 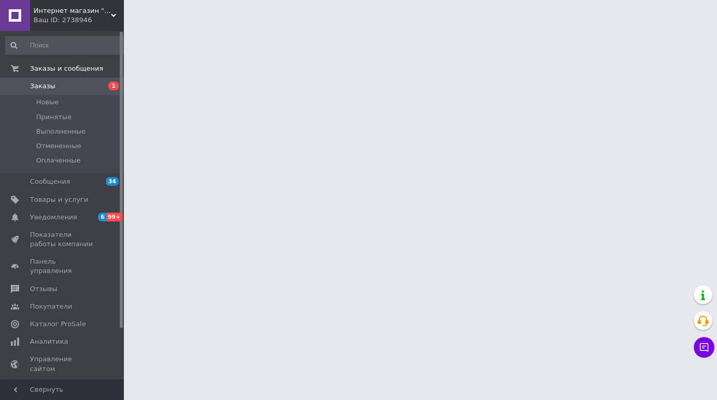 I want to click on span: Товары и услуги, so click(x=59, y=200).